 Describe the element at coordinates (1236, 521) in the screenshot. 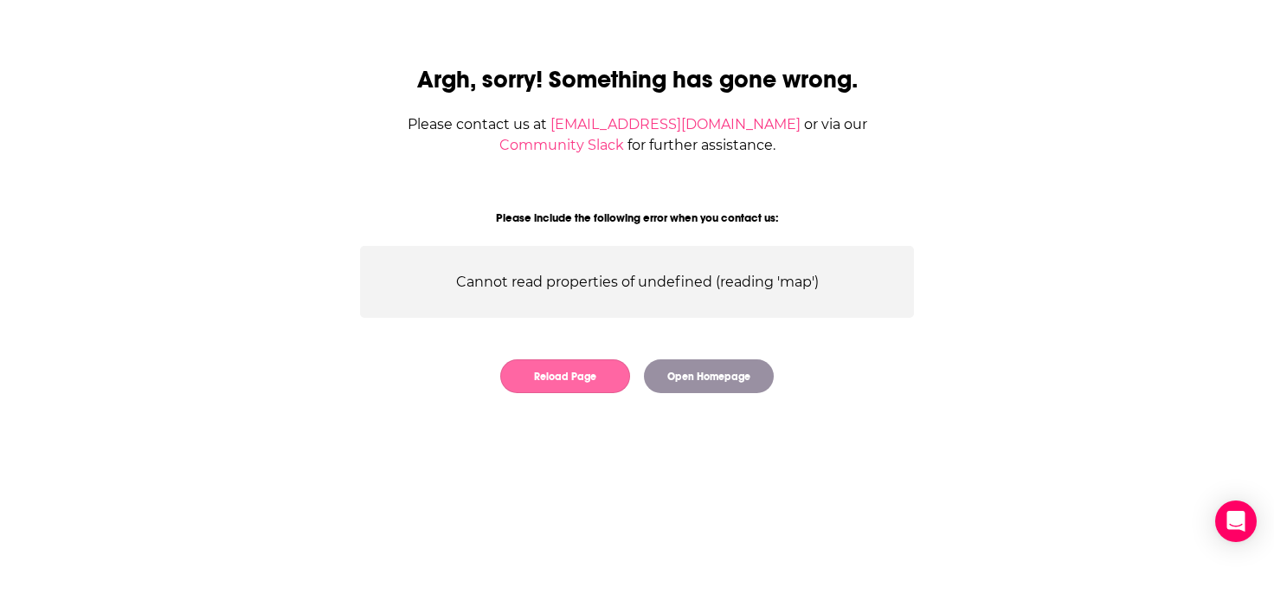

I see `div: Open Intercom Messenger` at that location.